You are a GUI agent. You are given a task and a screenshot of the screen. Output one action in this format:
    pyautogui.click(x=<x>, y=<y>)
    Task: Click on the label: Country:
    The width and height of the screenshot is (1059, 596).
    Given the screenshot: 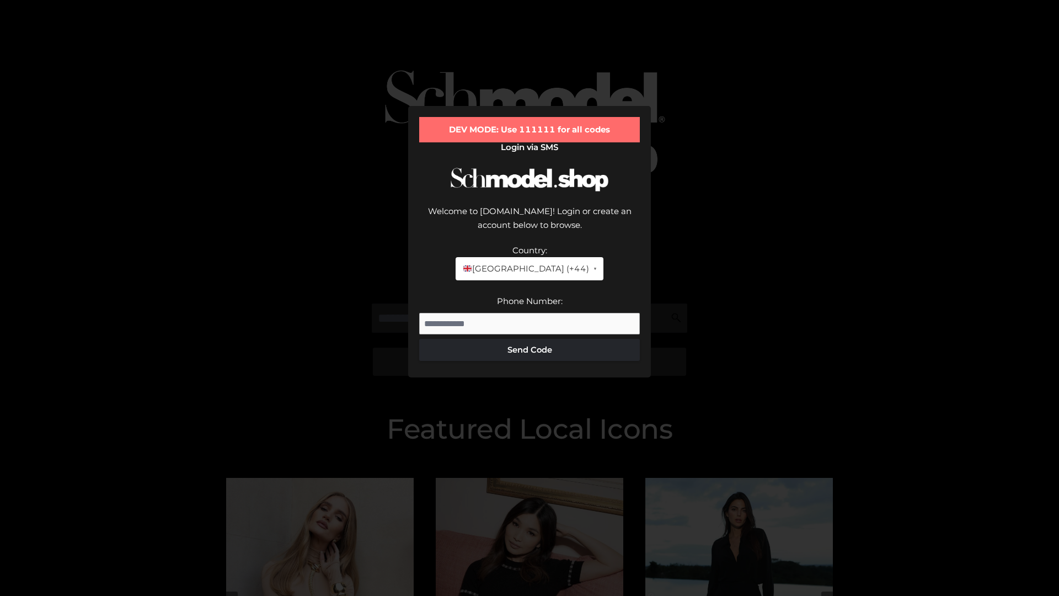 What is the action you would take?
    pyautogui.click(x=529, y=250)
    